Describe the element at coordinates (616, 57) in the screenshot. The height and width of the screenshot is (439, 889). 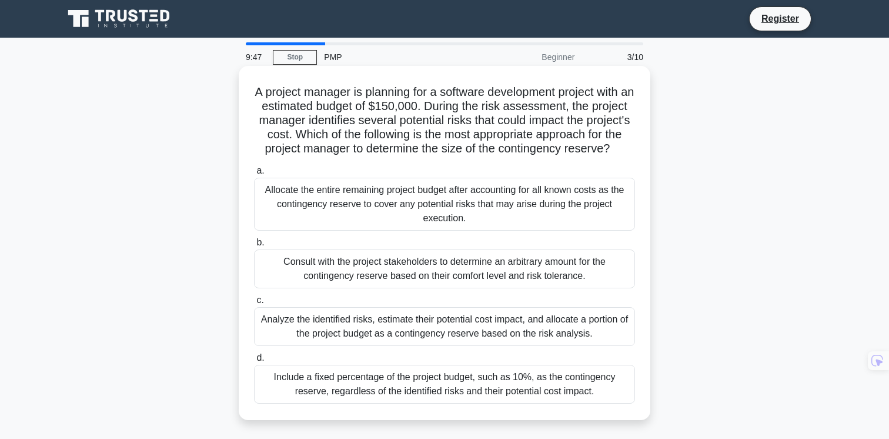
I see `div: 3/10` at that location.